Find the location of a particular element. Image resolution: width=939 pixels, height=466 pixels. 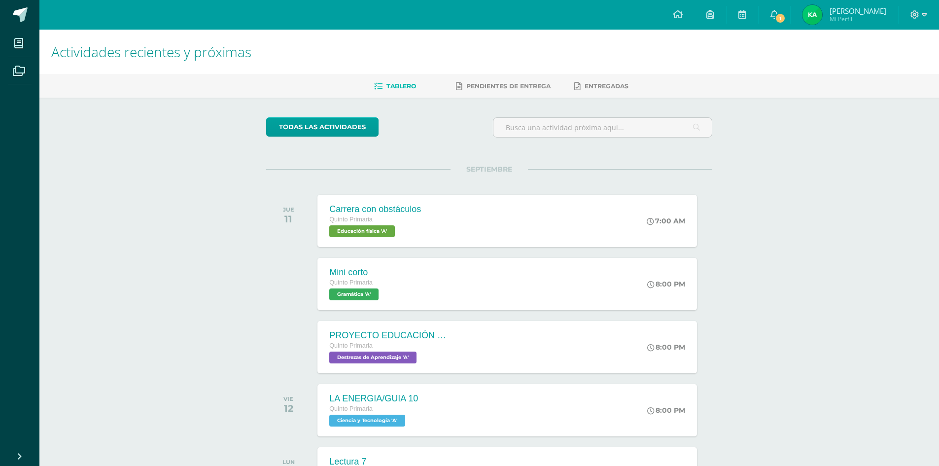

span: Mi Perfil is located at coordinates (858, 19).